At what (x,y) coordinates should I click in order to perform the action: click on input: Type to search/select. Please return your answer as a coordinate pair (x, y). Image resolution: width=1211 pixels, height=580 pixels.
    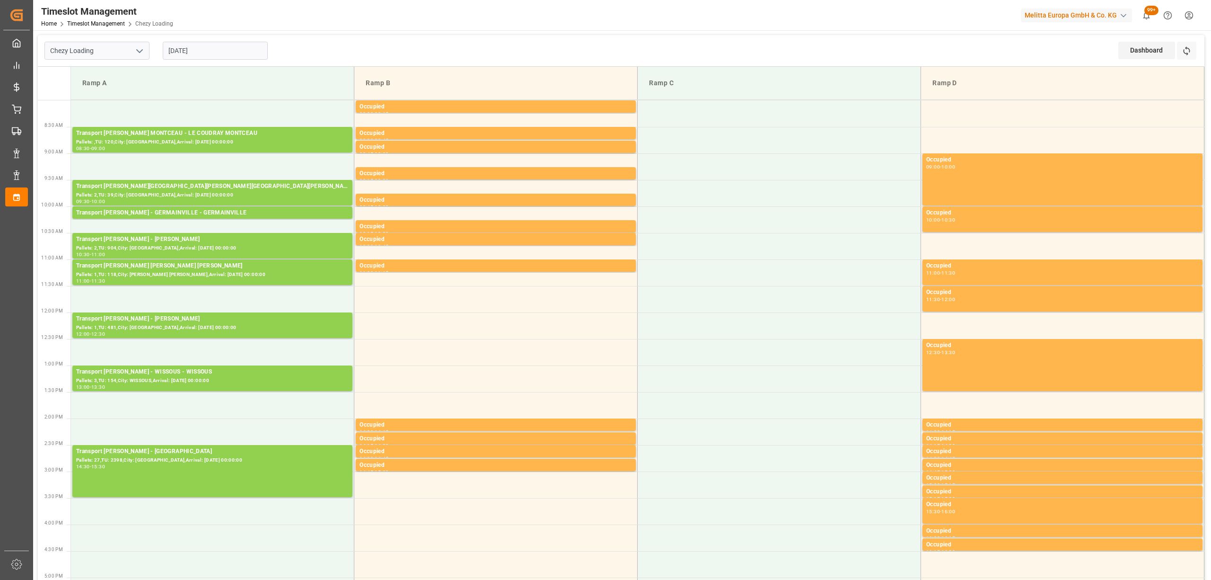
    Looking at the image, I should click on (97, 51).